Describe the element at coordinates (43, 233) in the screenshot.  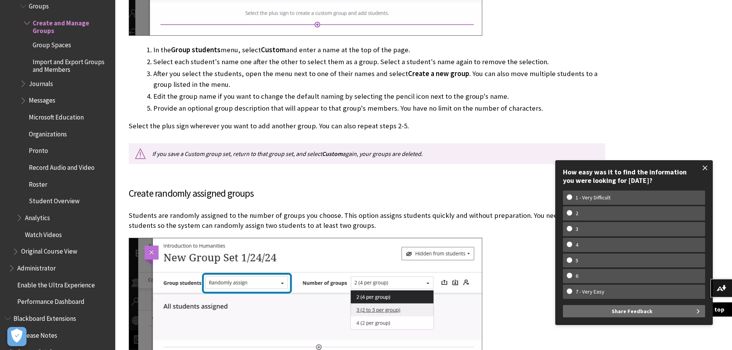
I see `span: Watch Videos` at that location.